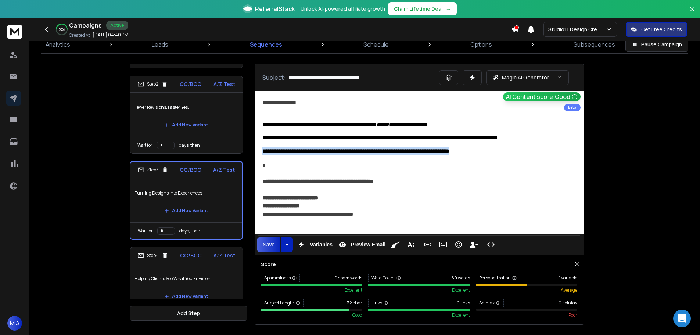 This screenshot has height=335, width=700. Describe the element at coordinates (682, 318) in the screenshot. I see `div: Open Intercom Messenger` at that location.